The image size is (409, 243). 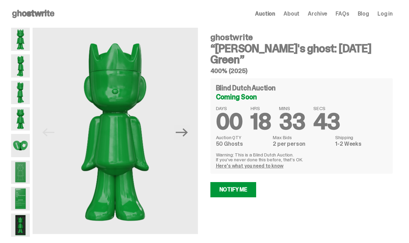 What do you see at coordinates (229, 122) in the screenshot?
I see `span: 00` at bounding box center [229, 122].